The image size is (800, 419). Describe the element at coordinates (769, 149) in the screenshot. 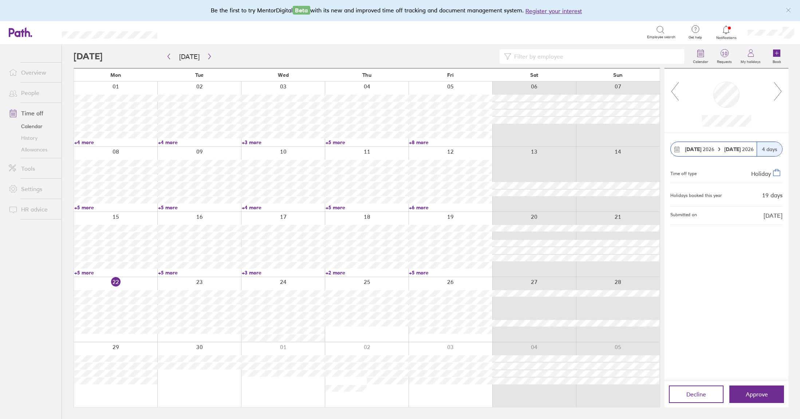

I see `div: 4 days` at that location.